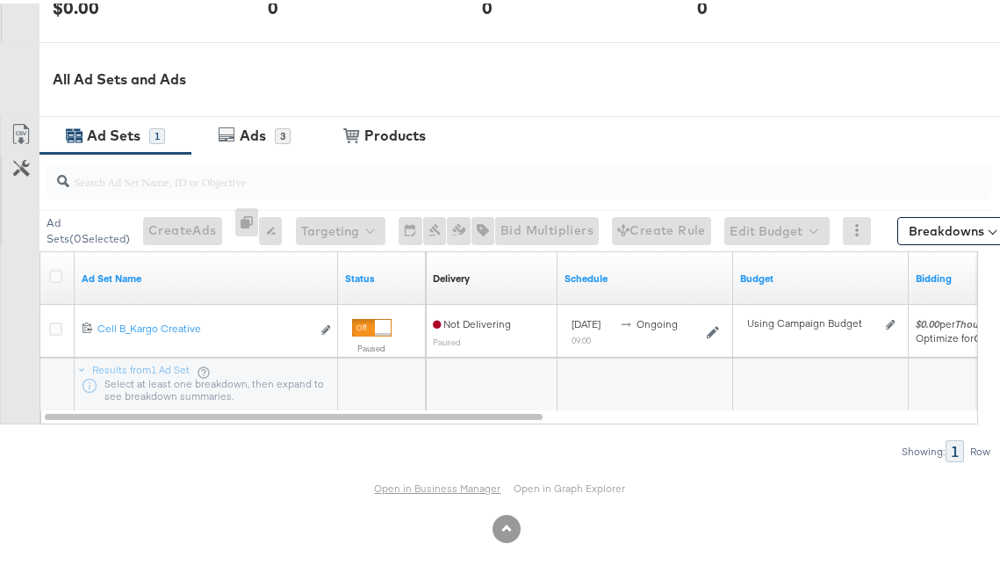 The width and height of the screenshot is (1000, 580). I want to click on a: Open in Graph Explorer, so click(570, 484).